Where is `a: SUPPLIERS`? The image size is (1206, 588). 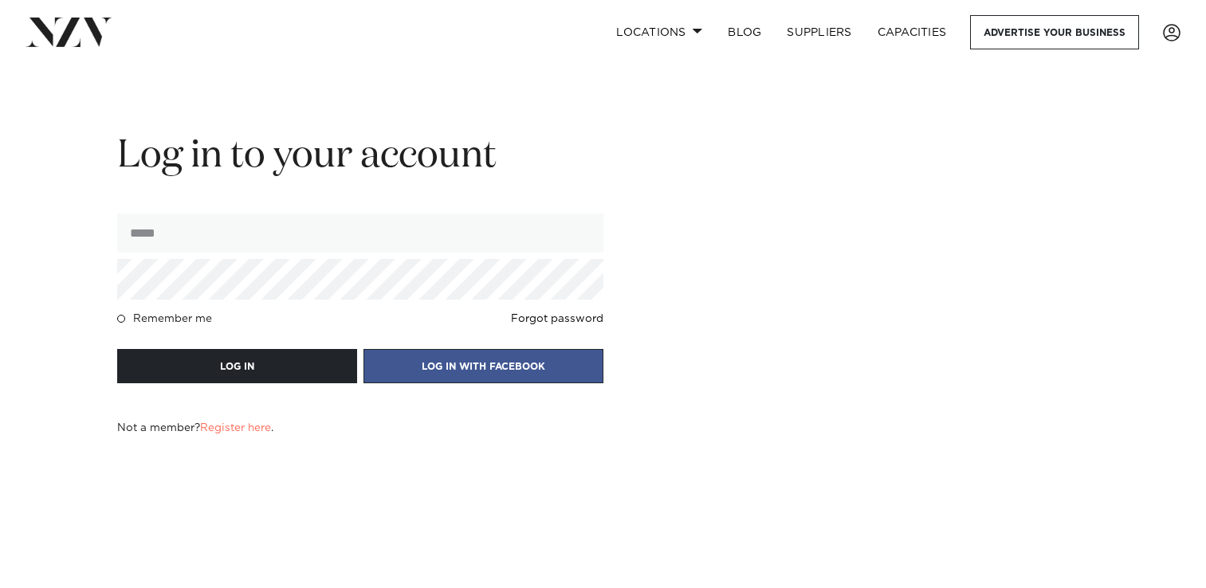
a: SUPPLIERS is located at coordinates (818, 32).